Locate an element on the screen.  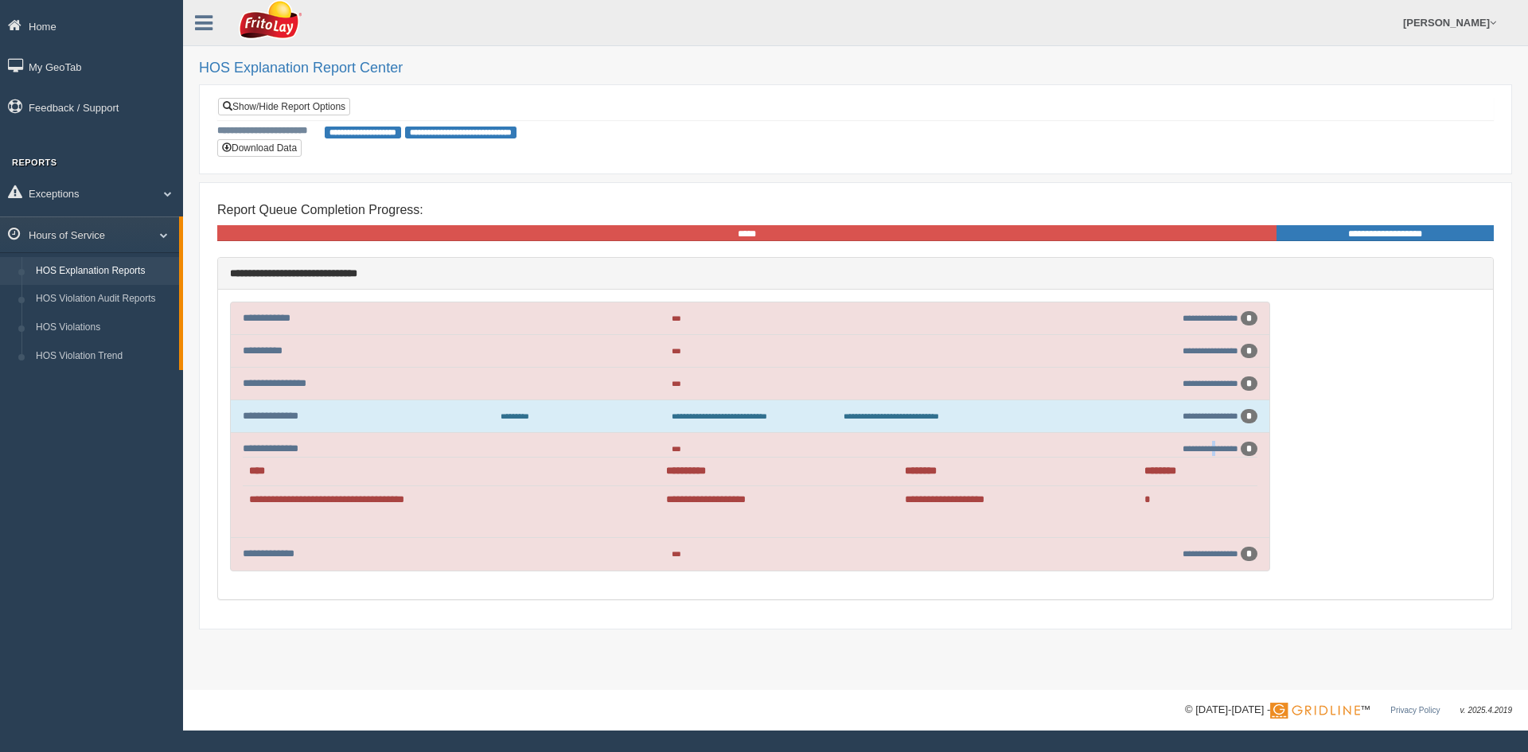
a: HOS Explanation Reports is located at coordinates (103, 271).